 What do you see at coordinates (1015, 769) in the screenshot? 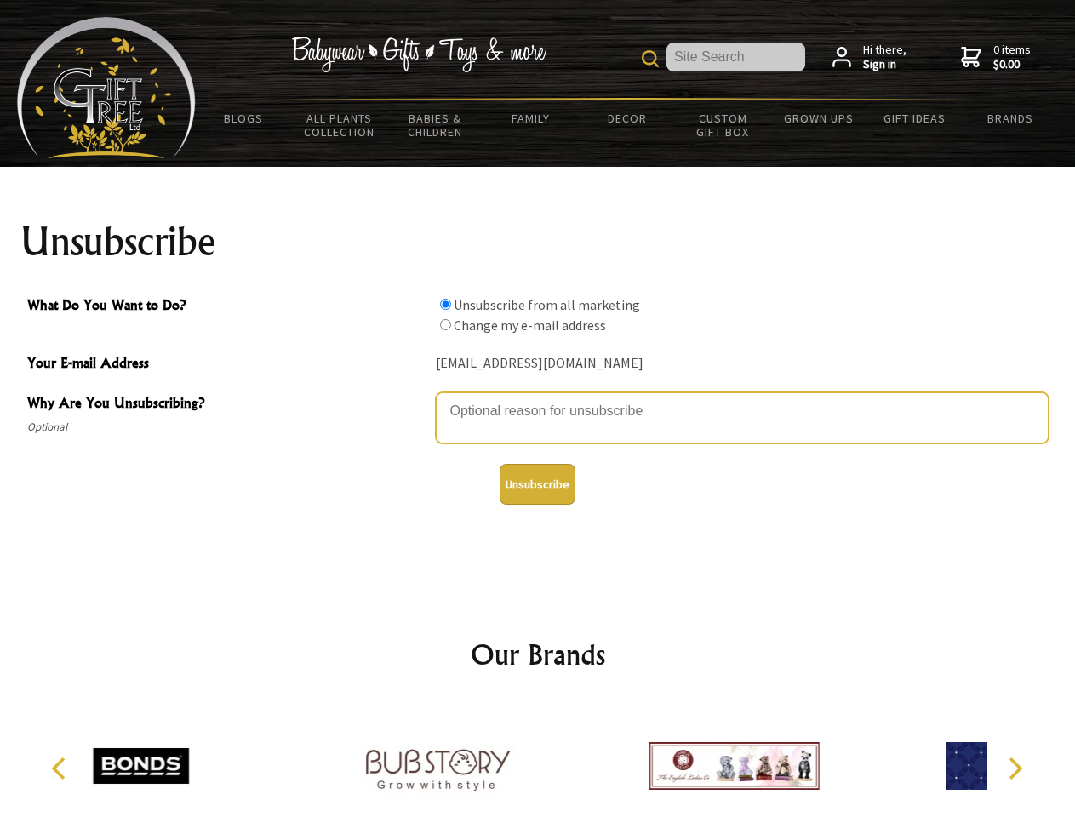
I see `button: Next` at bounding box center [1015, 769].